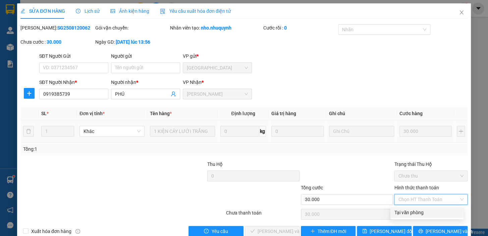  Describe the element at coordinates (163, 11) in the screenshot. I see `img: icon` at that location.